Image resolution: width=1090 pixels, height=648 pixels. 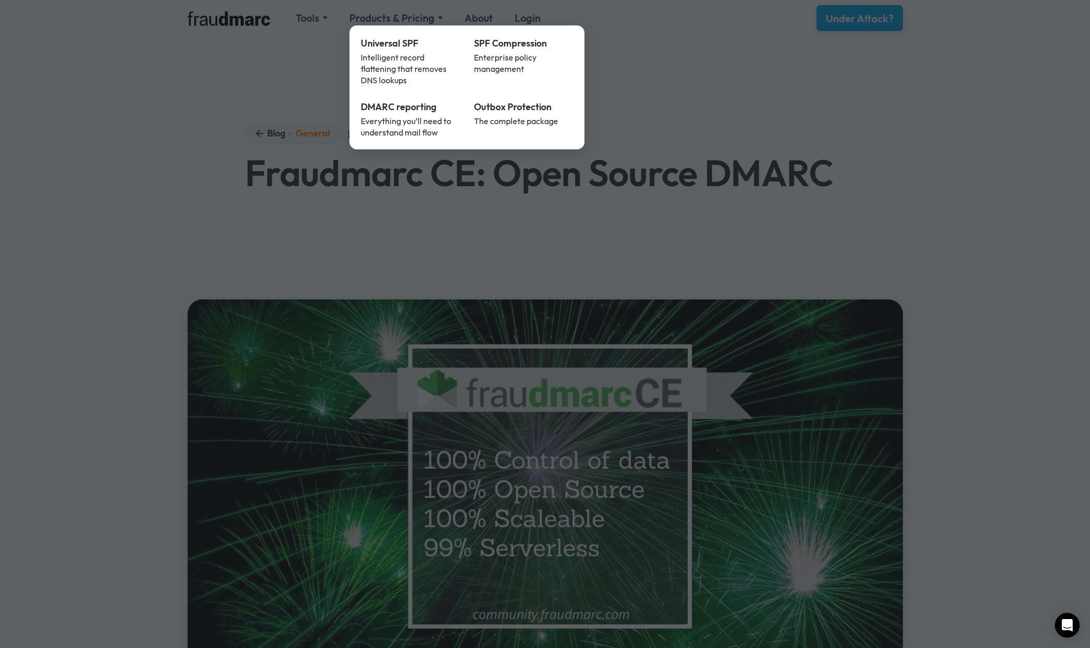 What do you see at coordinates (410, 119) in the screenshot?
I see `a: DMARC reportingEverything you’ll need to understand mail flow` at bounding box center [410, 119].